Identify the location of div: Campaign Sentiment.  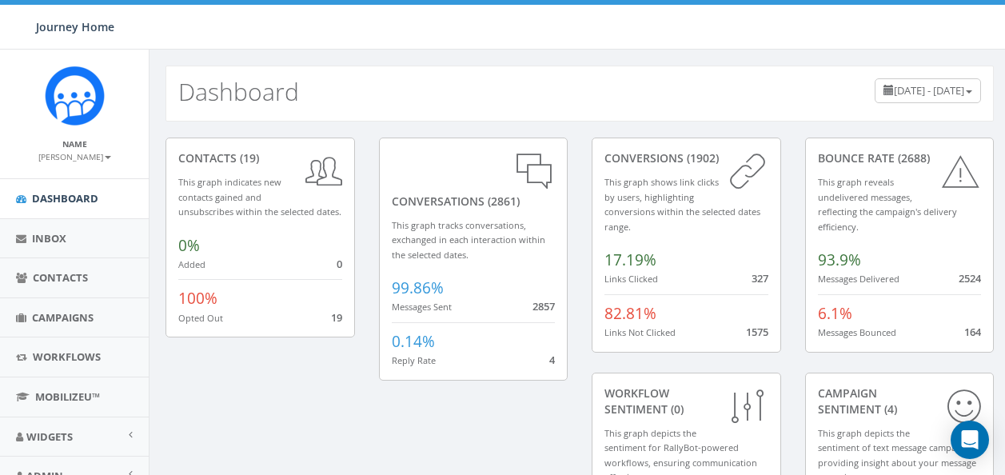
(899, 401).